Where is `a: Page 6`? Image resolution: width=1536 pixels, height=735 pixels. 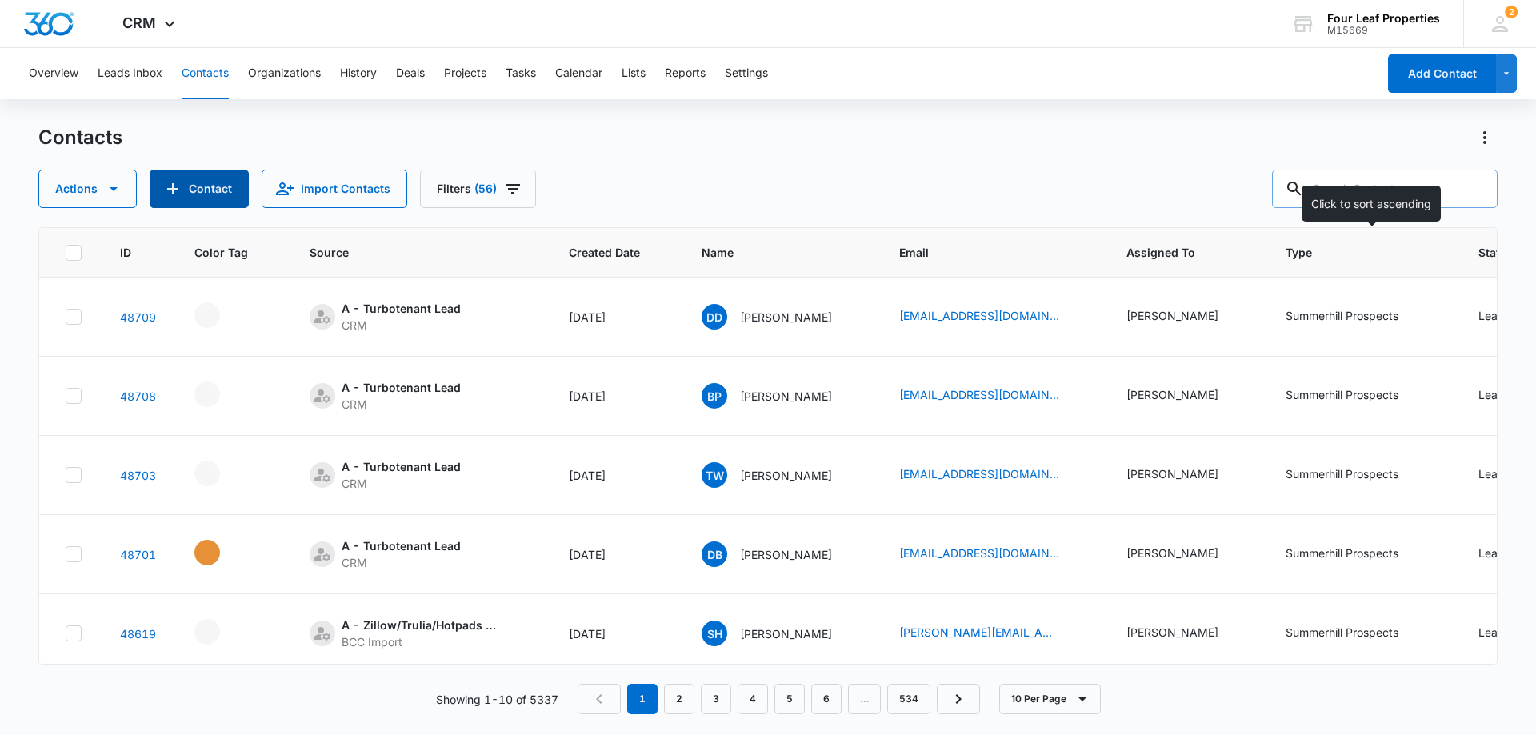 a: Page 6 is located at coordinates (826, 699).